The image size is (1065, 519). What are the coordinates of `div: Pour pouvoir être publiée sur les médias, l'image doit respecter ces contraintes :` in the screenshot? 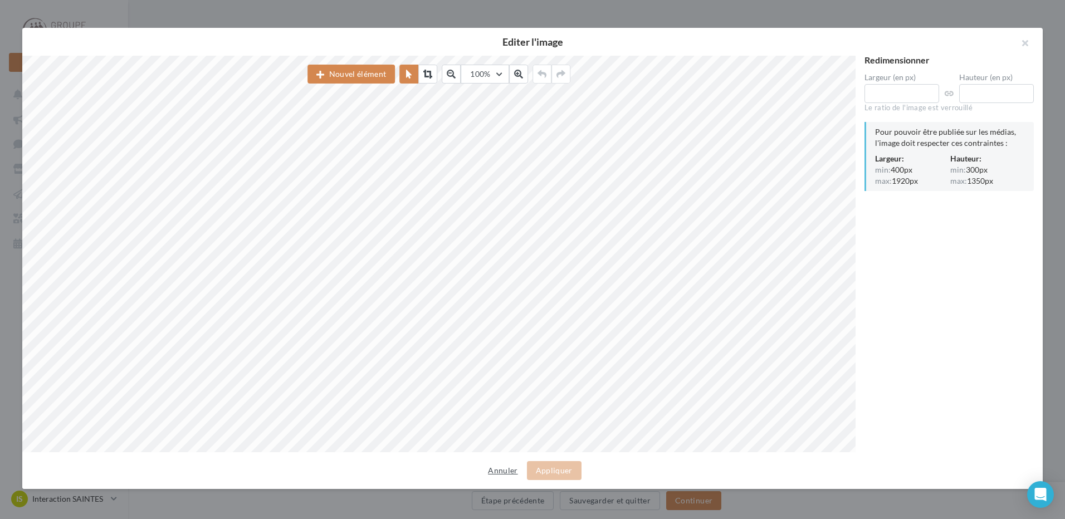 It's located at (950, 138).